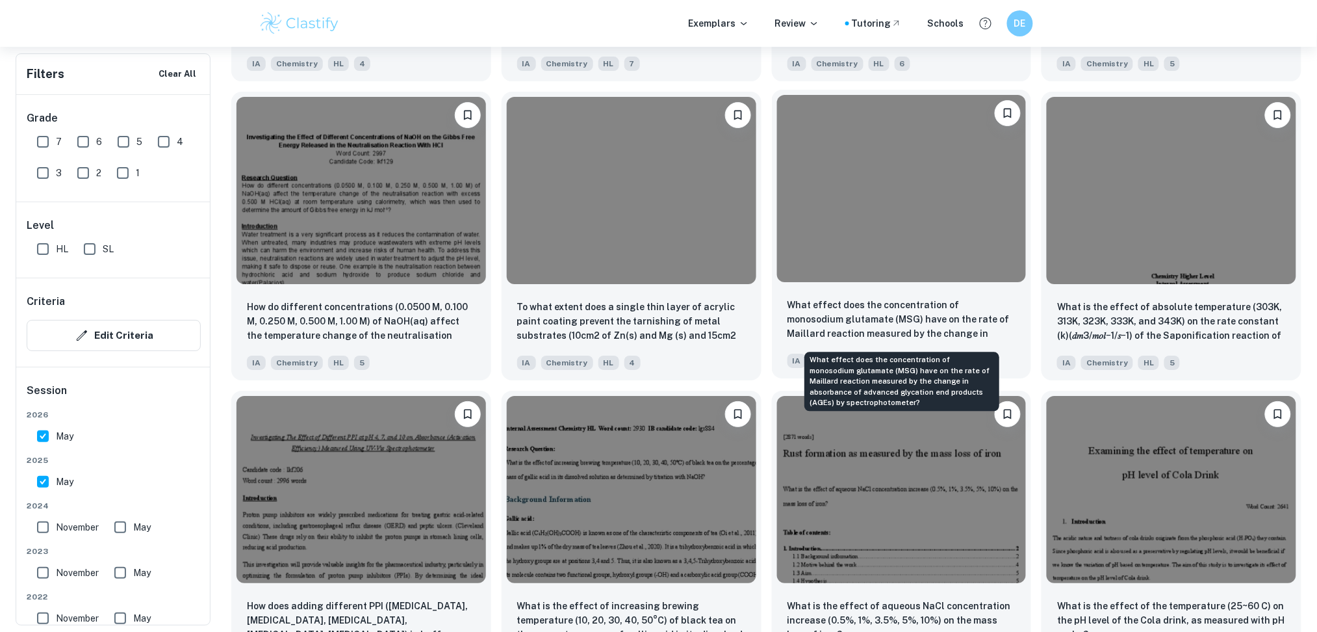 The height and width of the screenshot is (632, 1317). Describe the element at coordinates (1019, 23) in the screenshot. I see `h6: DE` at that location.